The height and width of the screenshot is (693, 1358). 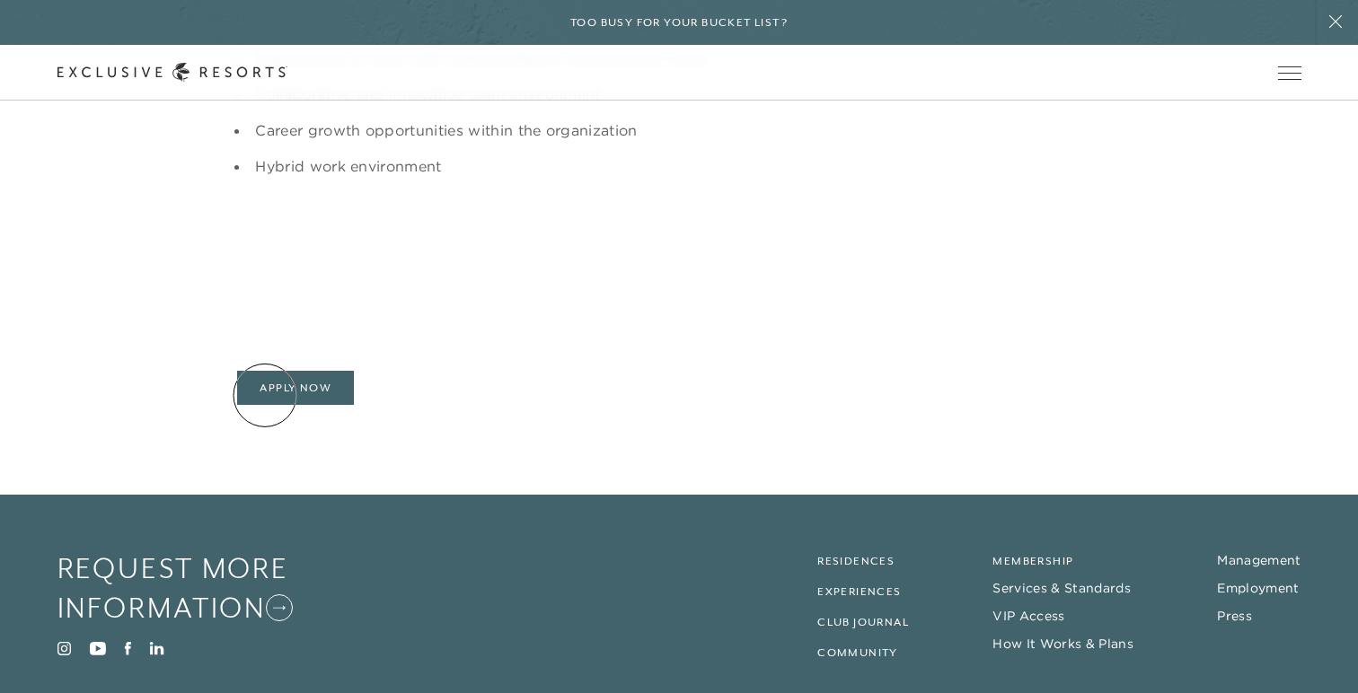 What do you see at coordinates (1257, 588) in the screenshot?
I see `a: Employment` at bounding box center [1257, 588].